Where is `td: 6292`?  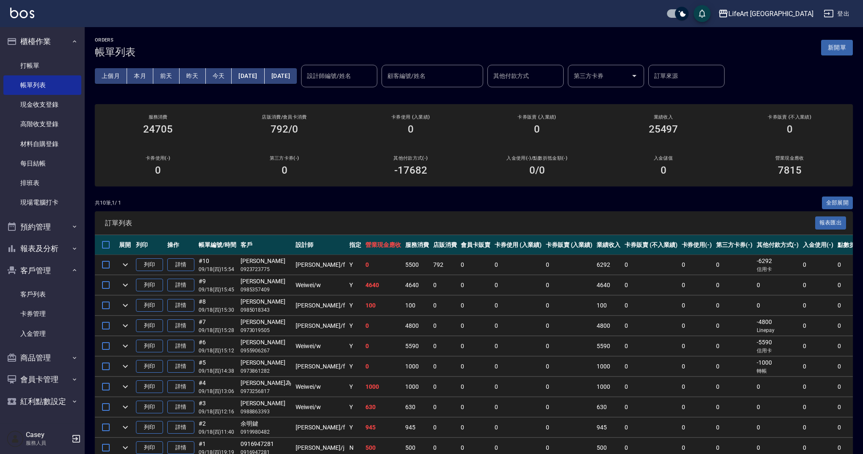 td: 6292 is located at coordinates (609, 265).